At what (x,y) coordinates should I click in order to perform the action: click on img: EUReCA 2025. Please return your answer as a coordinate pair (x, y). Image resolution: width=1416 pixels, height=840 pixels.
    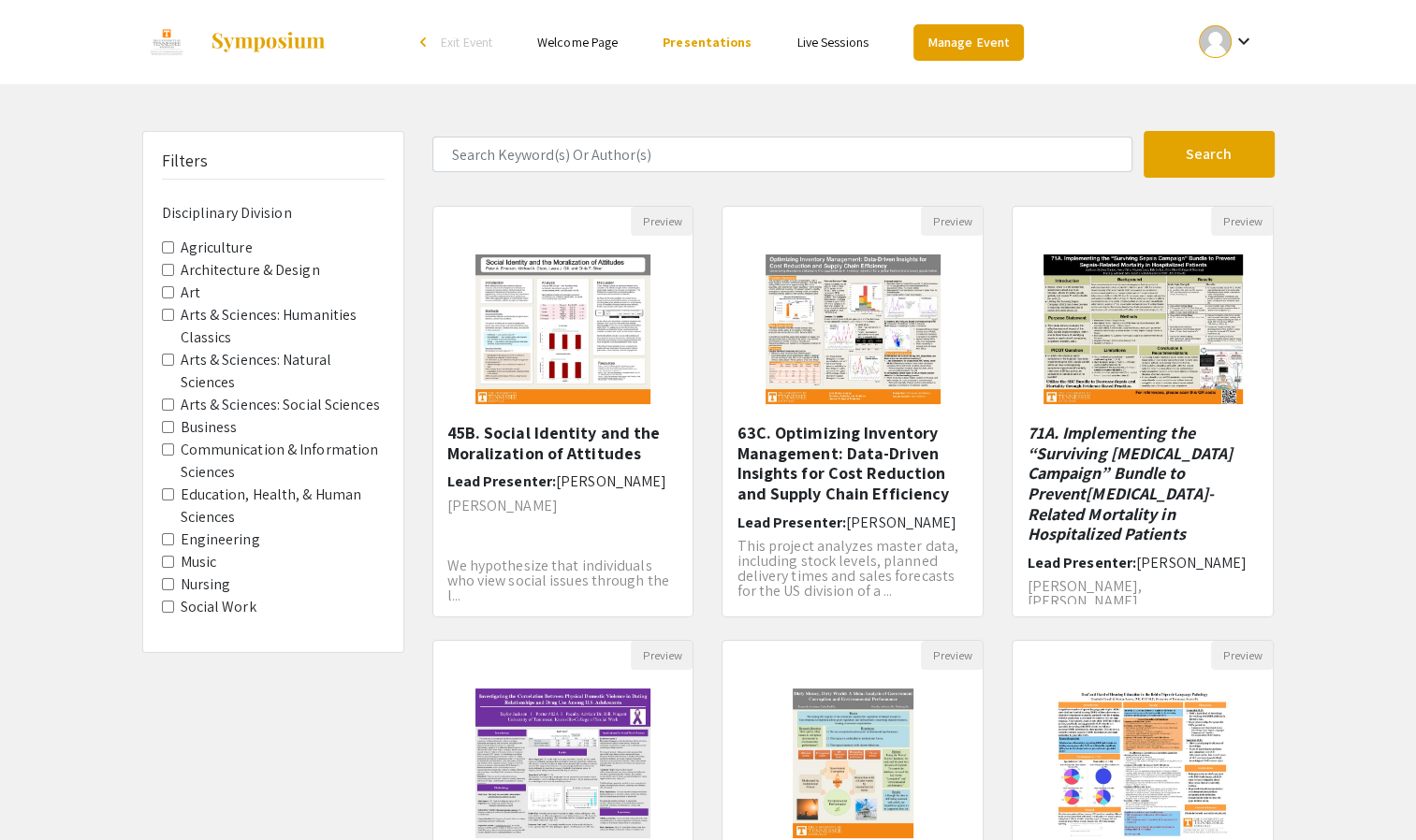
    Looking at the image, I should click on (167, 42).